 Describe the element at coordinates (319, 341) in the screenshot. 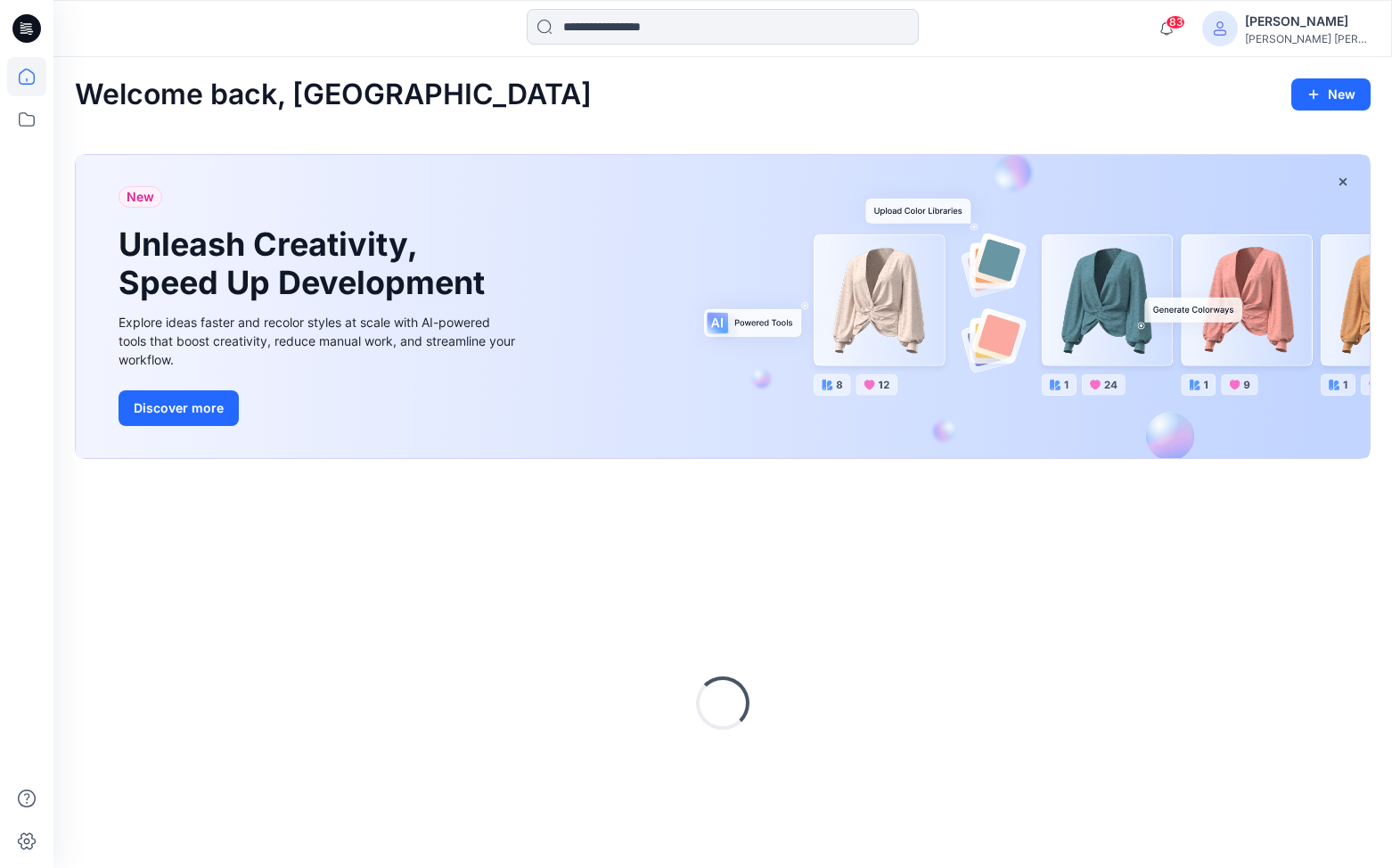

I see `div: Explore ideas faster and recolor styles at scale with AI-powered tools that boost creativity, red...` at that location.